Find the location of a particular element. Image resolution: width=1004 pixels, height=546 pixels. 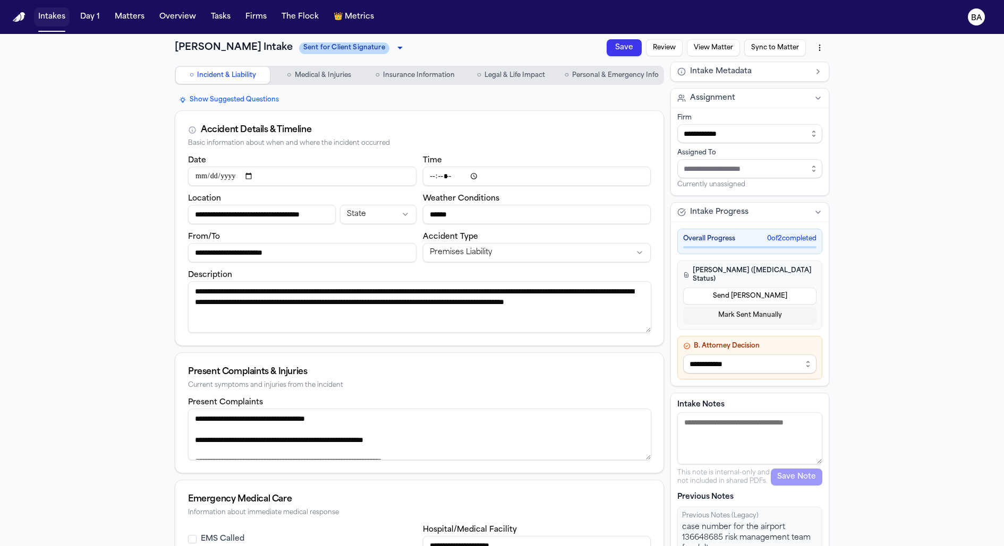

textarea: Intake notes is located at coordinates (749, 439).